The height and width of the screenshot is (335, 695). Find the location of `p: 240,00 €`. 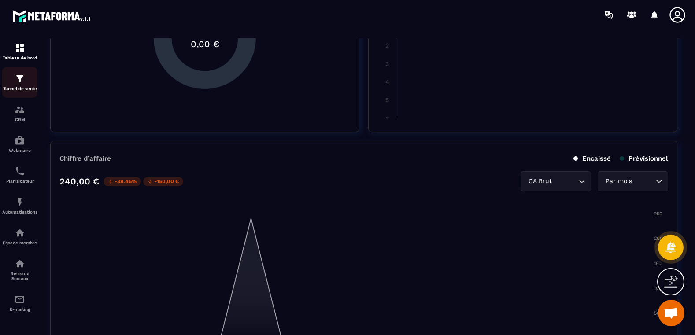

p: 240,00 € is located at coordinates (79, 181).